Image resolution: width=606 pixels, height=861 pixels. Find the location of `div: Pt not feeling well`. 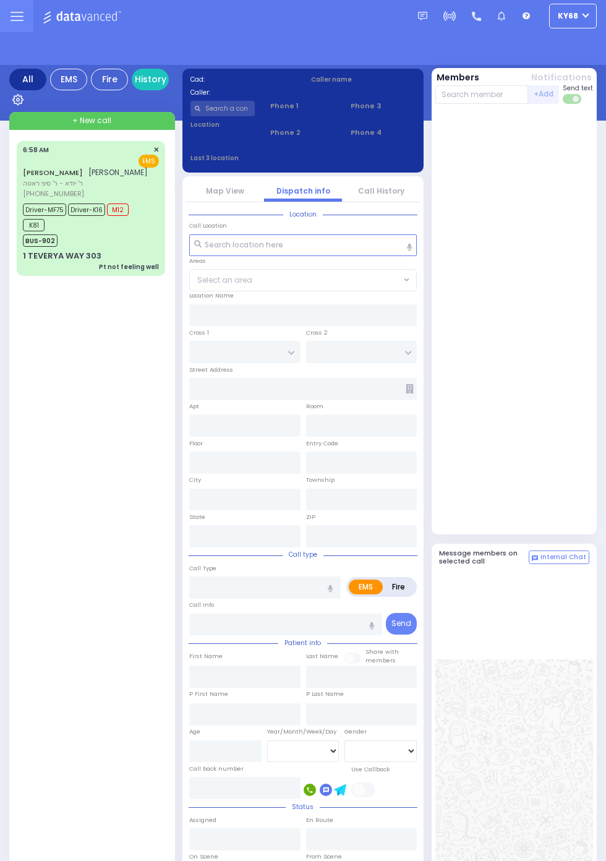

div: Pt not feeling well is located at coordinates (129, 267).